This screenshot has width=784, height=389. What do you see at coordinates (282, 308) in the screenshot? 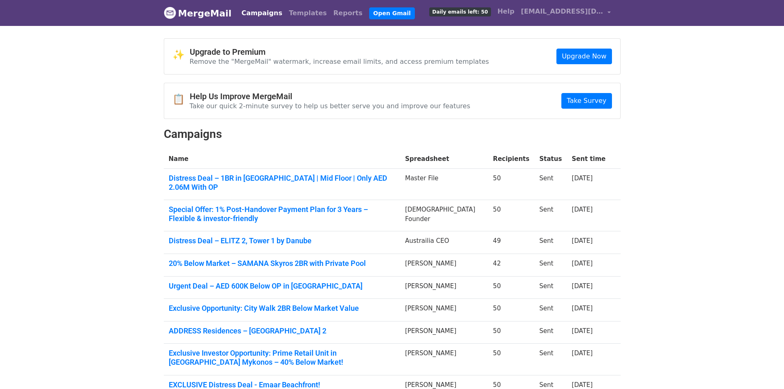
I see `a: Exclusive Opportunity: City Walk 2BR Below Market Value` at bounding box center [282, 308].